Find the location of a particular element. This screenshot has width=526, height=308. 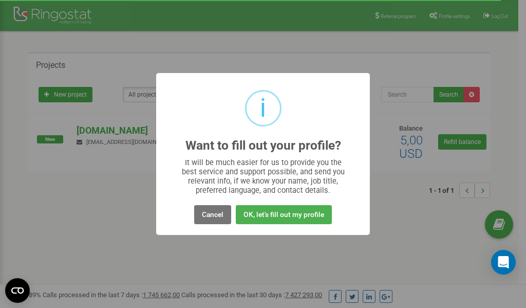

button: Cancel is located at coordinates (213, 214).